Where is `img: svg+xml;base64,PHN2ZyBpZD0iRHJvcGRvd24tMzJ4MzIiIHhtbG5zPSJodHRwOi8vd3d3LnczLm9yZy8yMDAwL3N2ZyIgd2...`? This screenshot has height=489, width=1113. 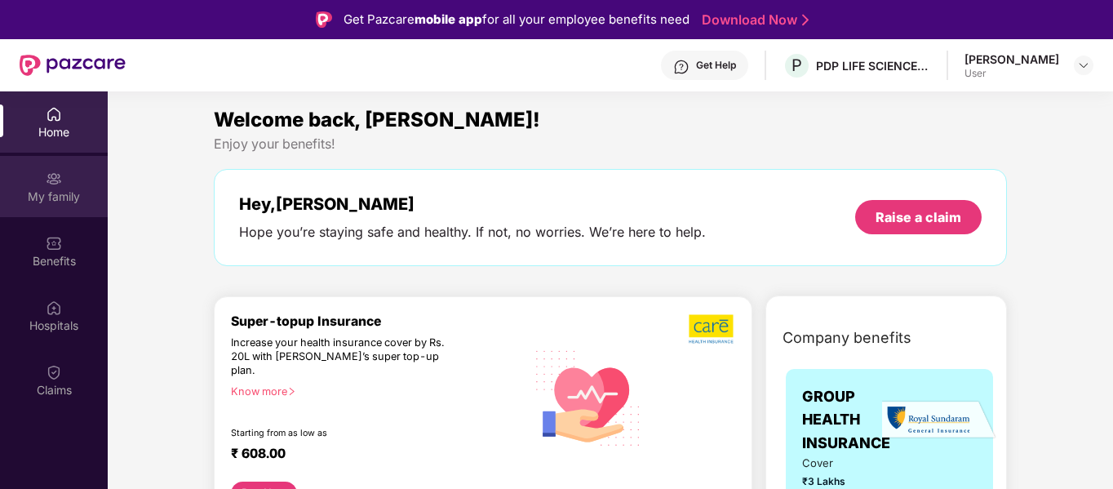 img: svg+xml;base64,PHN2ZyBpZD0iRHJvcGRvd24tMzJ4MzIiIHhtbG5zPSJodHRwOi8vd3d3LnczLm9yZy8yMDAwL3N2ZyIgd2... is located at coordinates (1084, 65).